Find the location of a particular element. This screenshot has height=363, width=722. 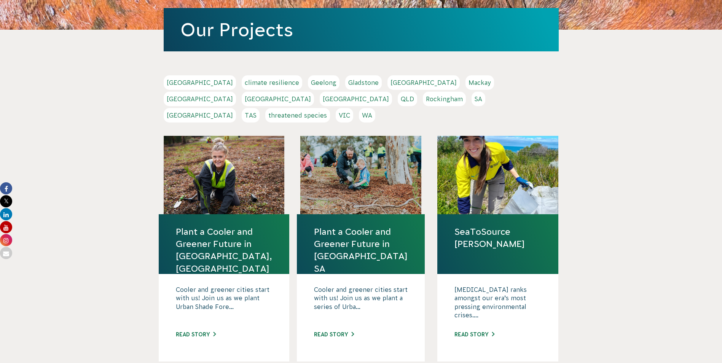

a: QLD is located at coordinates (407, 99).